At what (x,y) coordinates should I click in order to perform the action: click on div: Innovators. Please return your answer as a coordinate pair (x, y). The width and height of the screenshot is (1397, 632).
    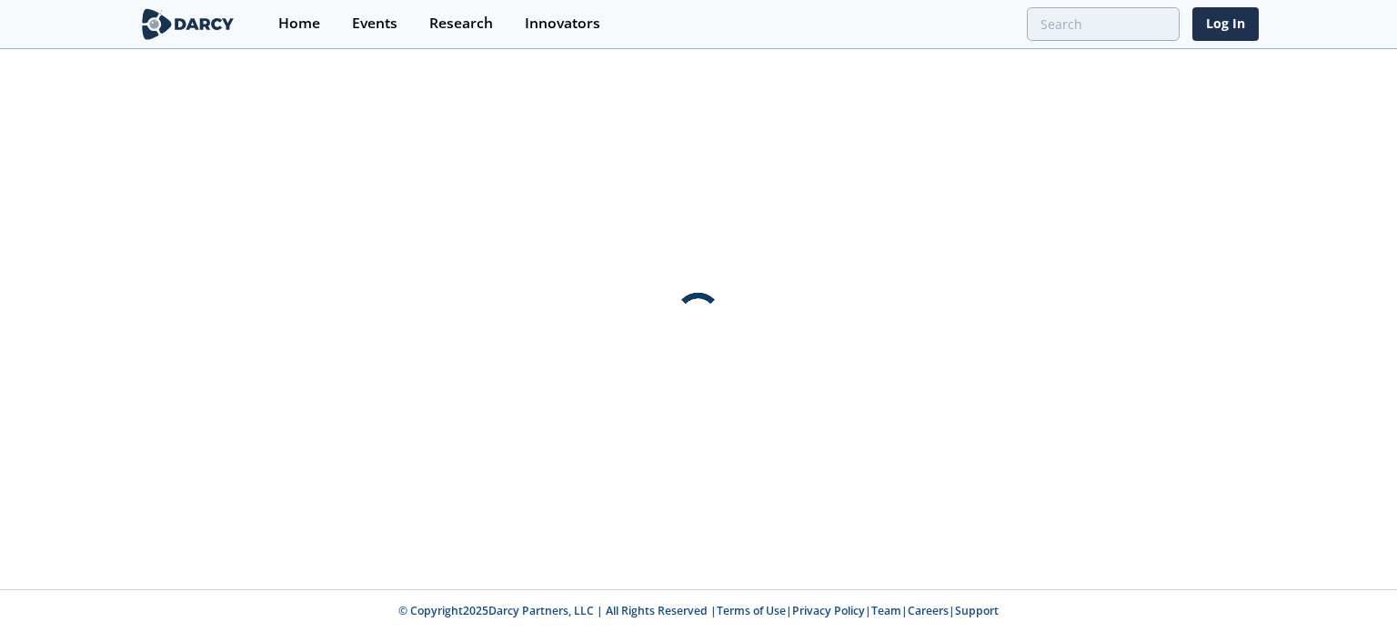
    Looking at the image, I should click on (562, 24).